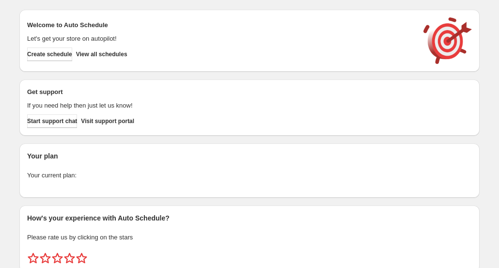 This screenshot has width=499, height=268. I want to click on h2: Get support, so click(220, 92).